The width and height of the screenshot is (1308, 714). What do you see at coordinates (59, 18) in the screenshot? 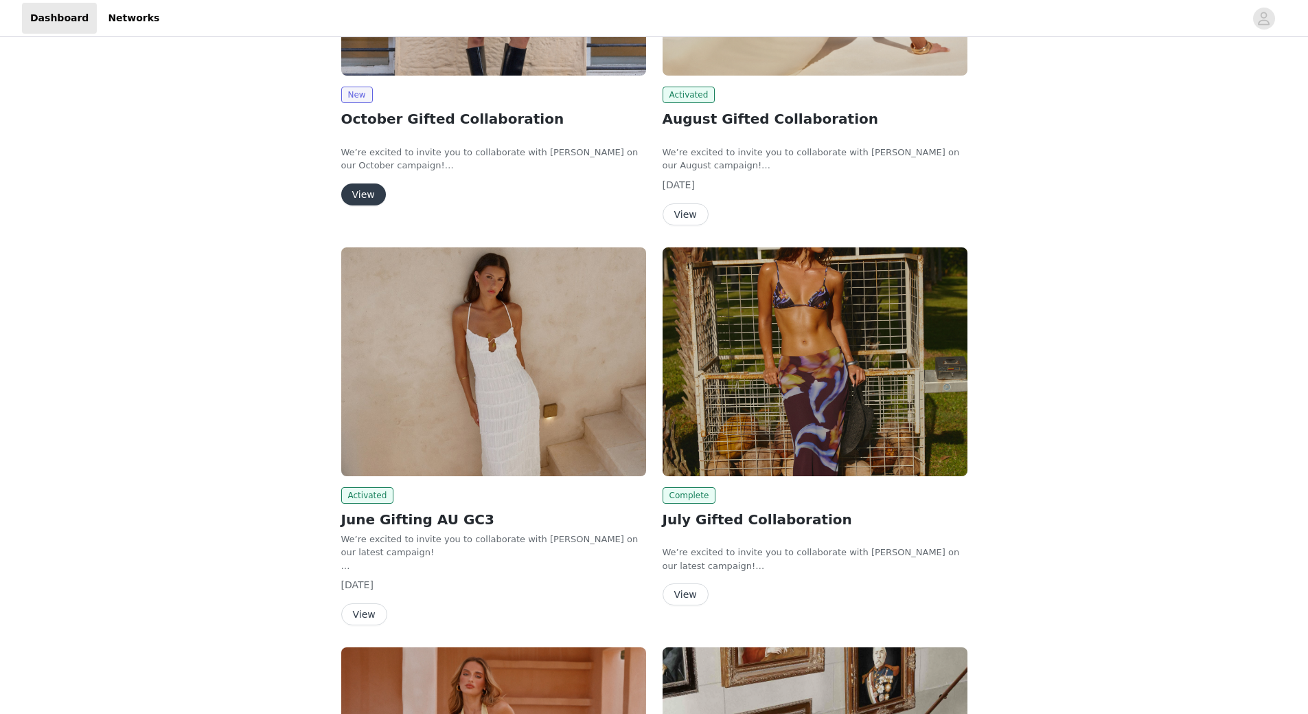
I see `a: Dashboard` at bounding box center [59, 18].